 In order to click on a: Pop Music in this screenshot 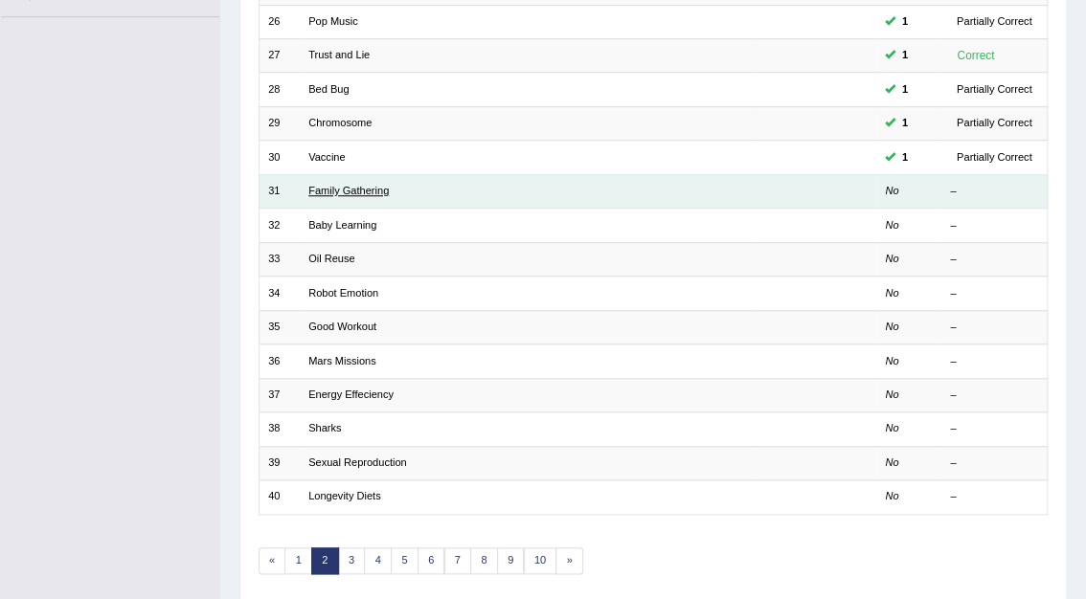, I will do `click(333, 21)`.